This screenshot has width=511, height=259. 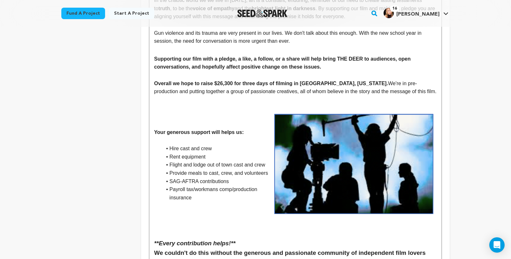 I want to click on p: Gun violence and its trauma are very present in our lives. We don't talk about this enough. With ..., so click(x=295, y=37).